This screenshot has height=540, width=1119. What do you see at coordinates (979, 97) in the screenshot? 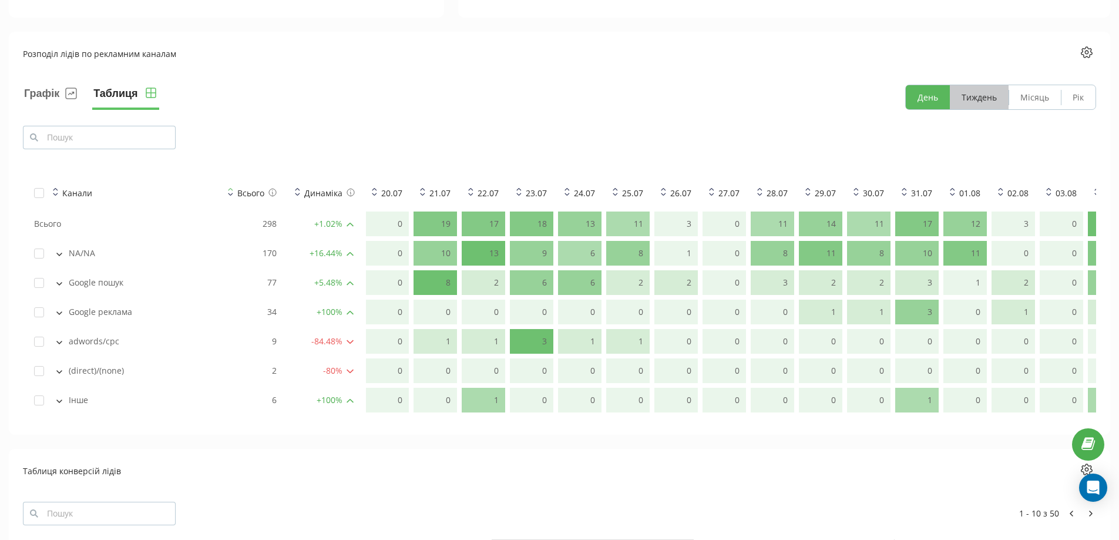
I see `button: Тиждень` at bounding box center [979, 97].